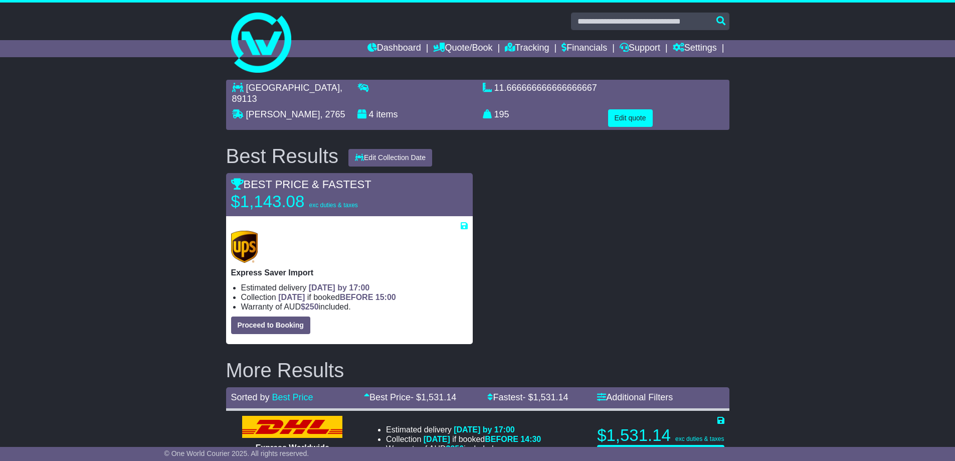  I want to click on p: $1,143.08, so click(294, 202).